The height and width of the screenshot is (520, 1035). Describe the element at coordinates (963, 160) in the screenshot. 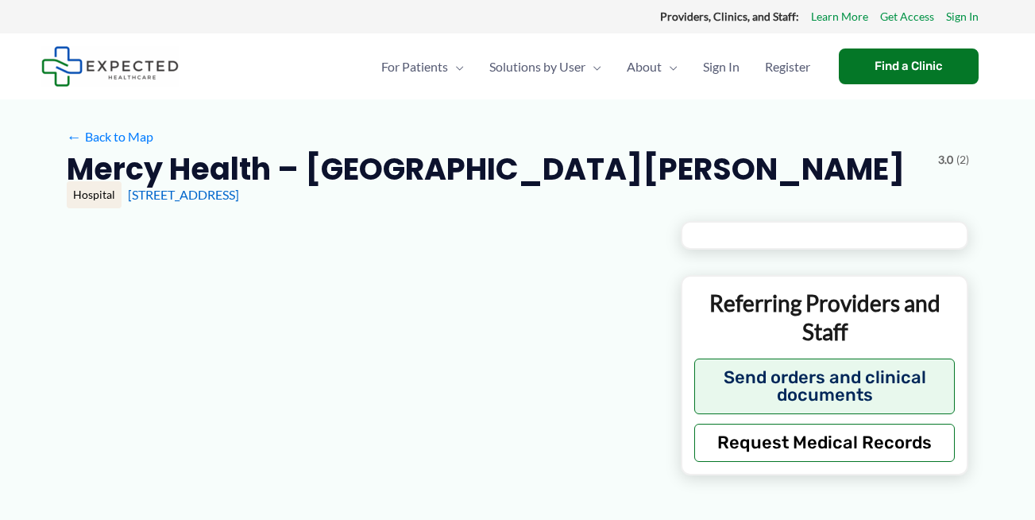

I see `span: (2)` at that location.